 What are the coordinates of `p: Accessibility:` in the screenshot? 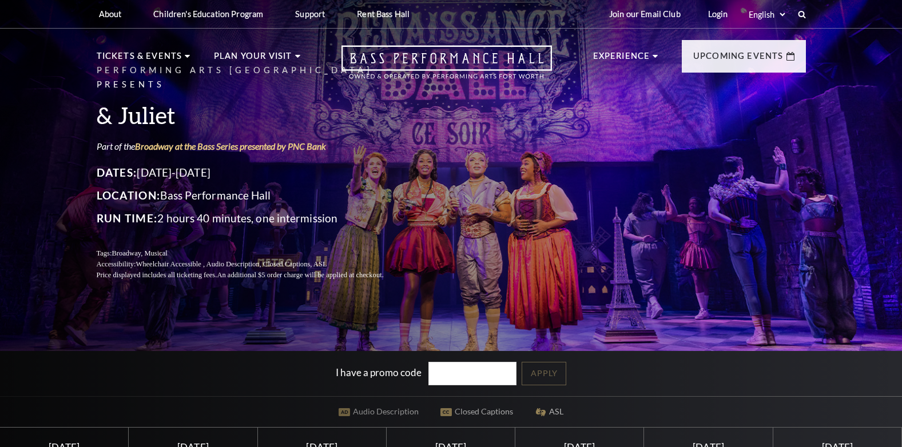 It's located at (254, 264).